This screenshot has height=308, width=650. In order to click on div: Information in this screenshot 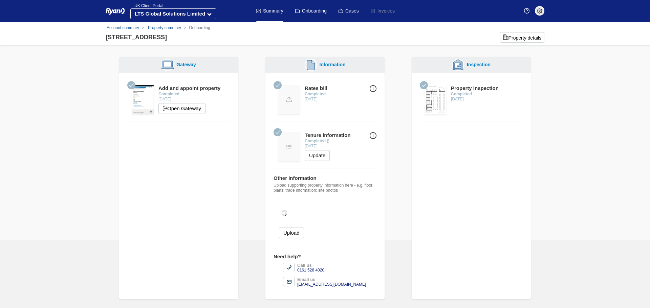, I will do `click(331, 65)`.